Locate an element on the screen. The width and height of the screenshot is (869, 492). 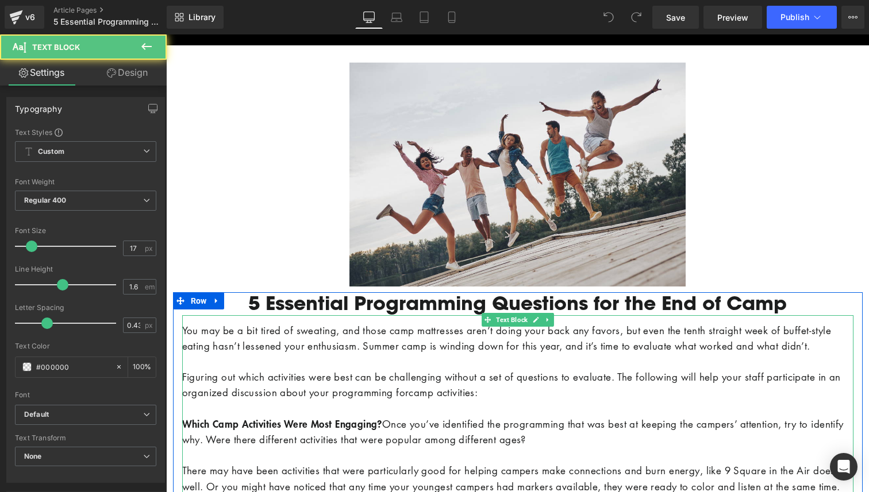
span: 5 Essential Programming Questions for the End of Camp is located at coordinates (109, 22).